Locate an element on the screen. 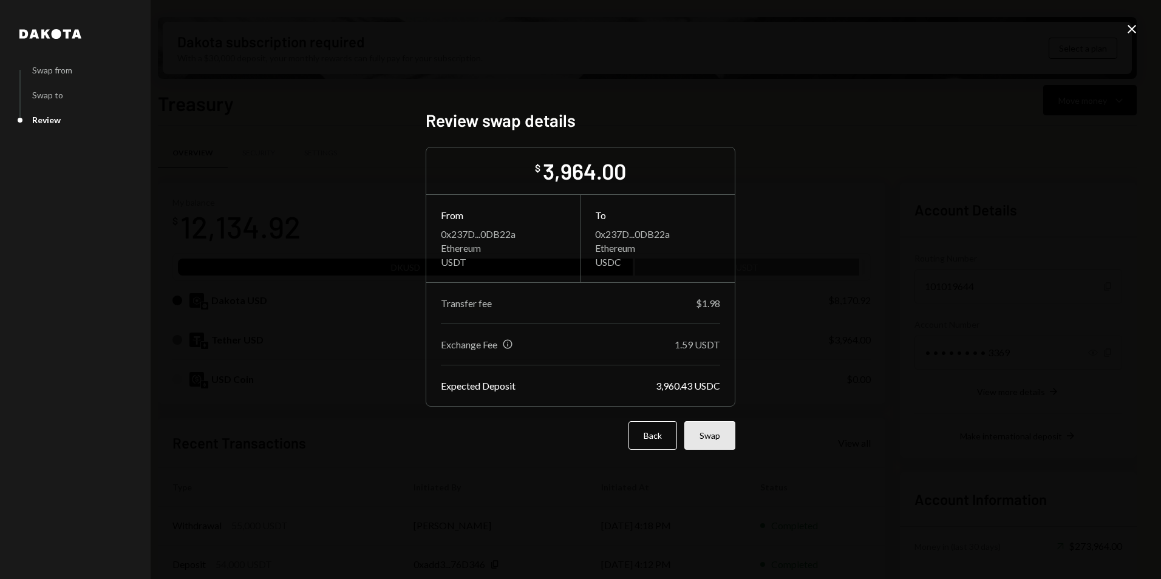  button: Swap is located at coordinates (710, 435).